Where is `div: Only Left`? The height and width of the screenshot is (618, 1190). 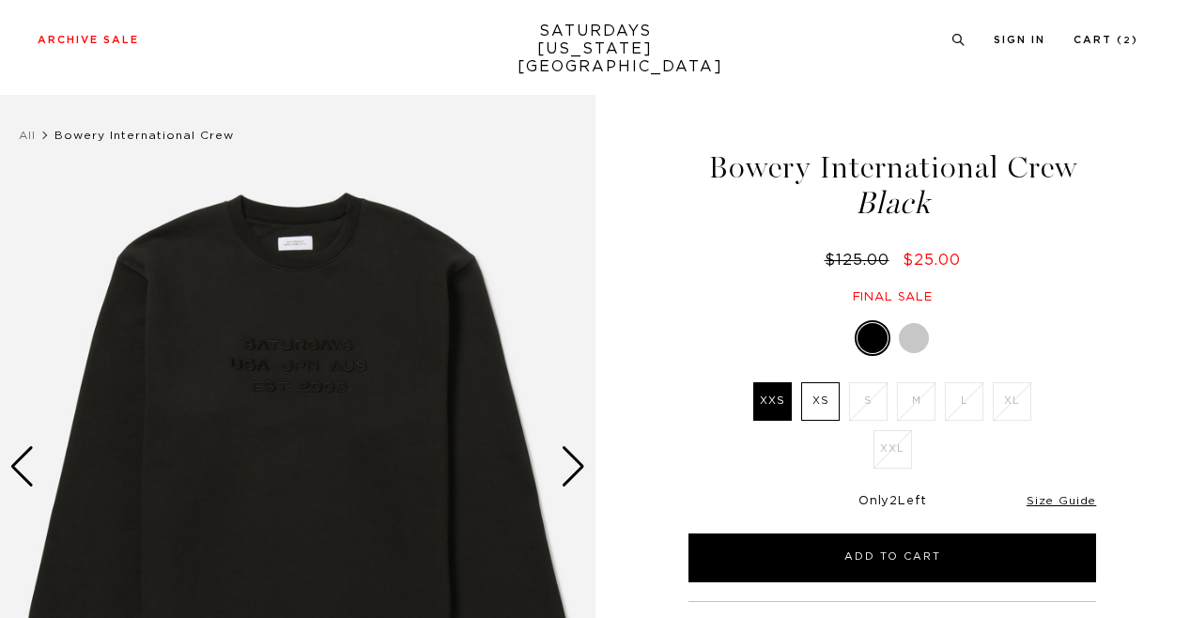
div: Only Left is located at coordinates (892, 501).